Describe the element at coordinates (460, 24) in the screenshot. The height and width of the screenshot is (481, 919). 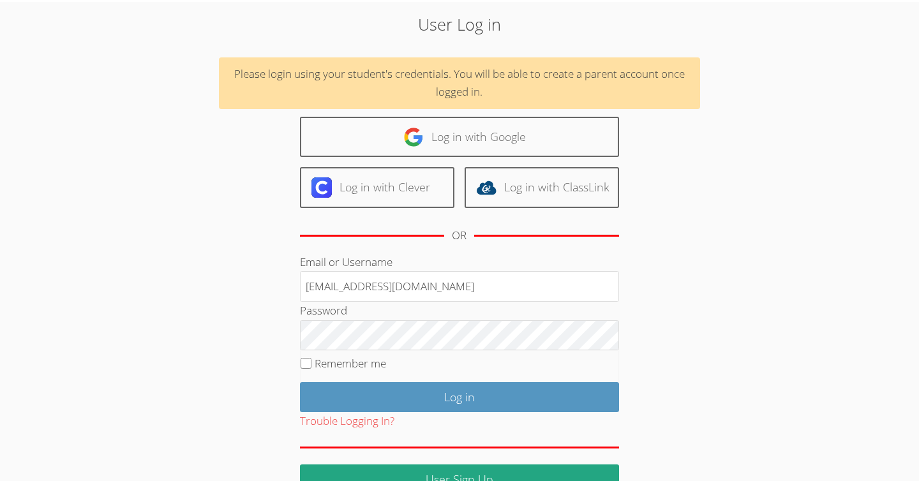
I see `h2: User Log in` at that location.